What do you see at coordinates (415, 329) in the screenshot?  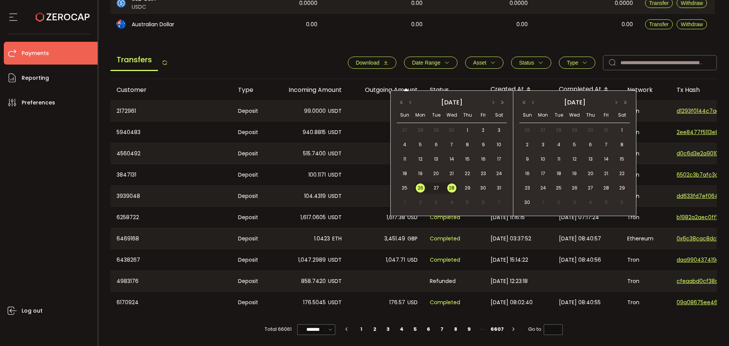 I see `li: 5` at bounding box center [415, 329].